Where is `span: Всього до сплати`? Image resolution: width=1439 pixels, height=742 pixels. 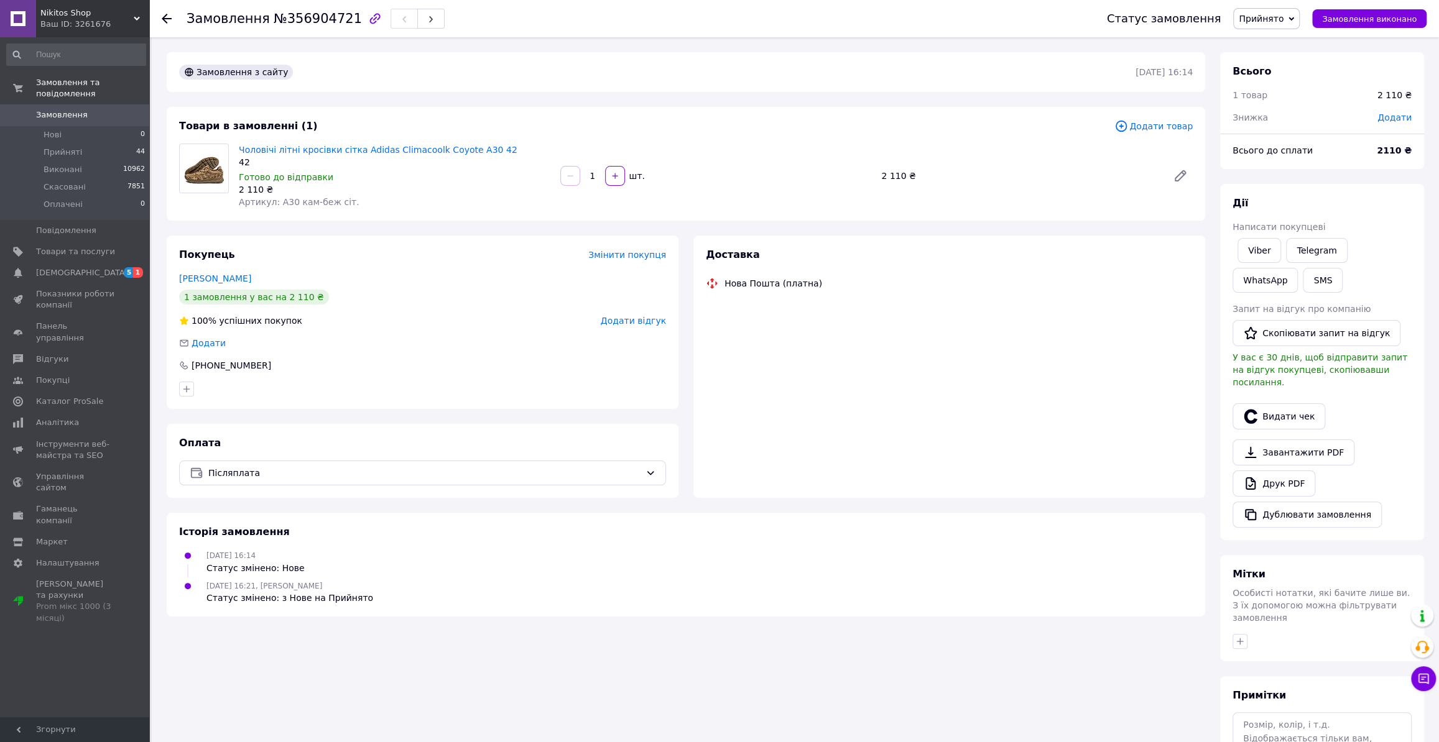 span: Всього до сплати is located at coordinates (1272, 150).